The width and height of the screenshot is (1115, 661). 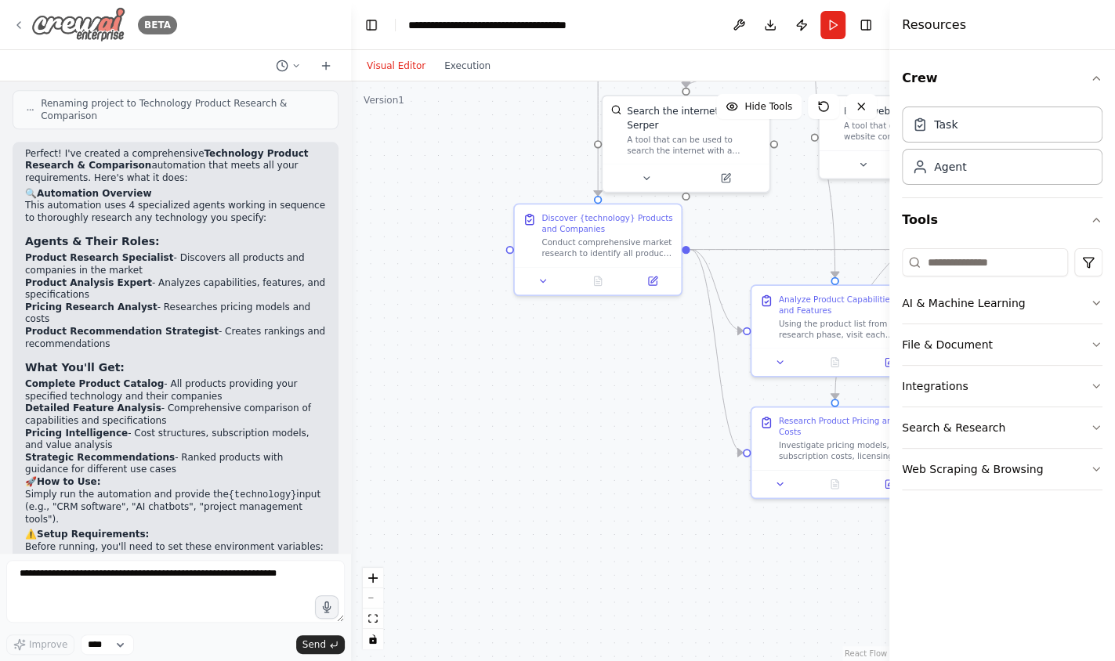 I want to click on div: BETA, so click(x=158, y=25).